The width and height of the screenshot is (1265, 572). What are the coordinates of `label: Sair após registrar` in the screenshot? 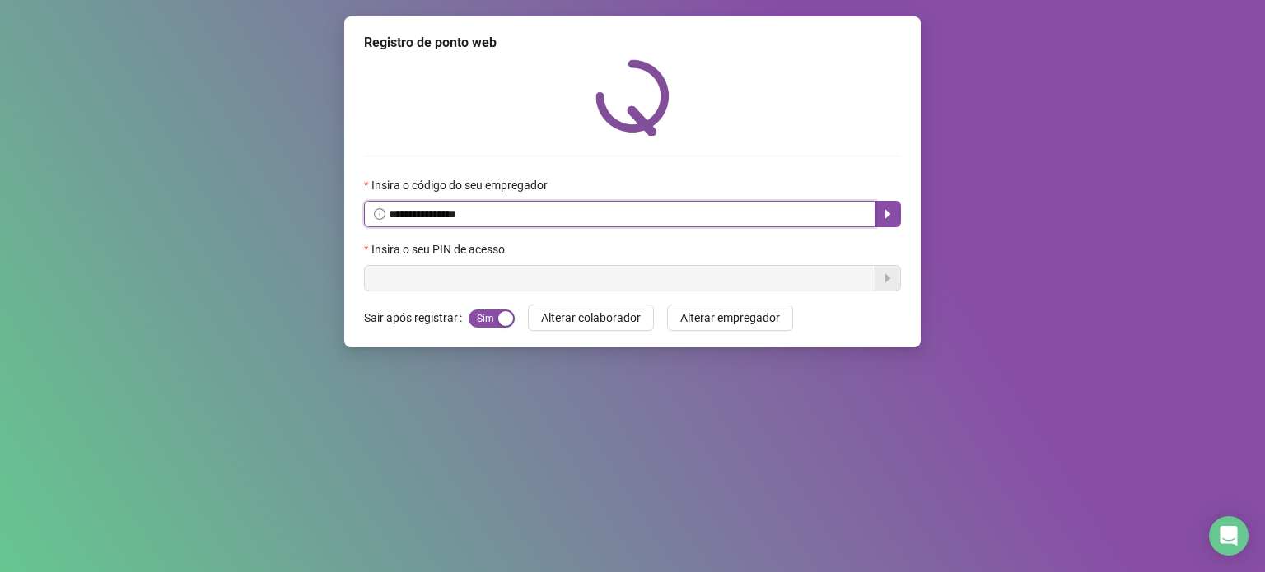 It's located at (416, 318).